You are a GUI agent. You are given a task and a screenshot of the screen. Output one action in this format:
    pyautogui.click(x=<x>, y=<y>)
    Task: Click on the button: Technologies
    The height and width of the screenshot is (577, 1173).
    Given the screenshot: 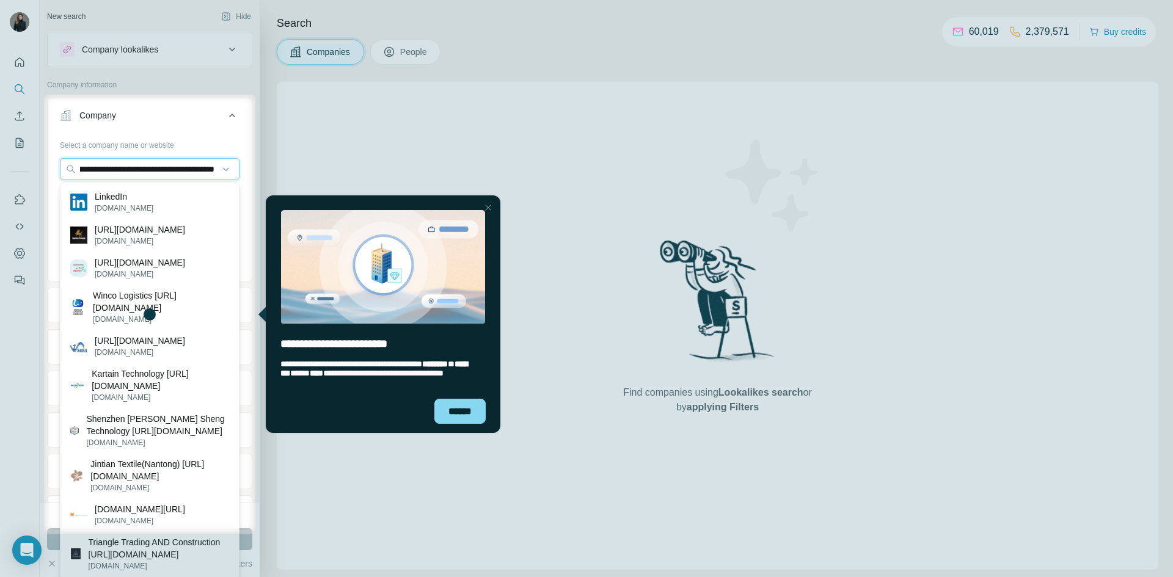 What is the action you would take?
    pyautogui.click(x=150, y=472)
    